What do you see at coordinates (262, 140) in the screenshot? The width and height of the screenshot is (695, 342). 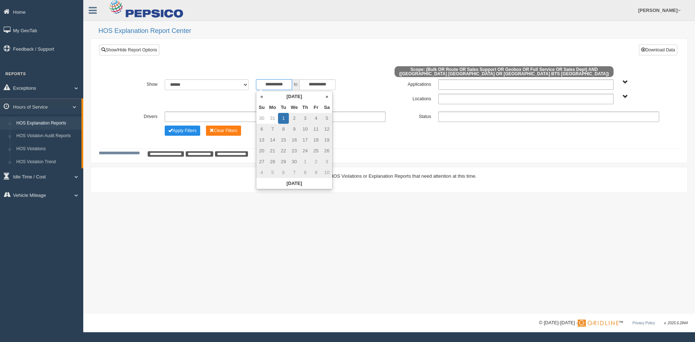 I see `td: 13` at bounding box center [262, 140].